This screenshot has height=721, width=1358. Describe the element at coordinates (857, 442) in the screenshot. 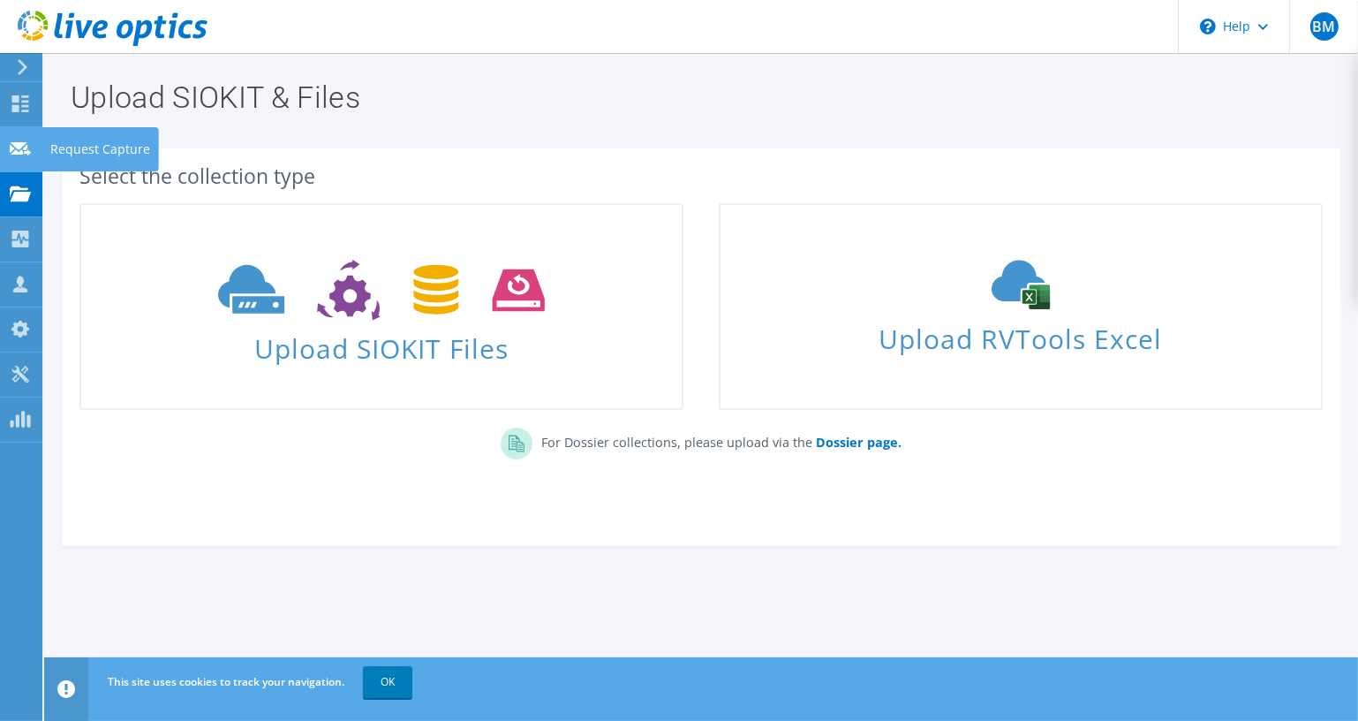

I see `a: Dossier page.` at that location.